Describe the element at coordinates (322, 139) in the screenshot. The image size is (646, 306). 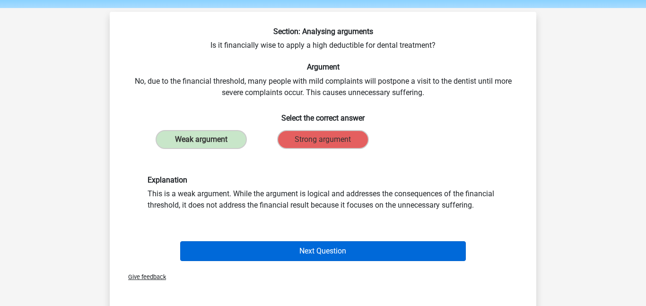
I see `label: Strong argument` at that location.